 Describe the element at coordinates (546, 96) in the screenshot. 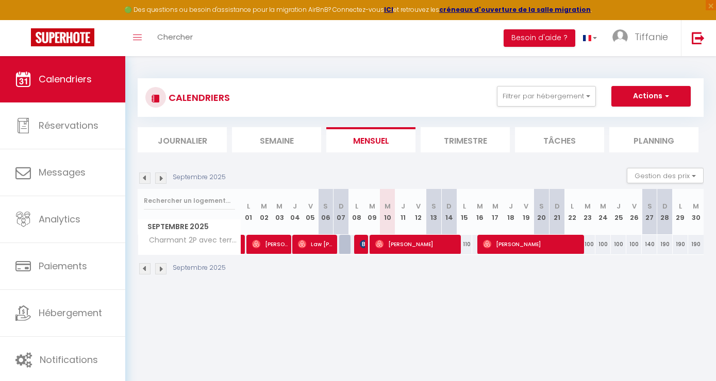

I see `button: Filtrer par hébergement` at that location.